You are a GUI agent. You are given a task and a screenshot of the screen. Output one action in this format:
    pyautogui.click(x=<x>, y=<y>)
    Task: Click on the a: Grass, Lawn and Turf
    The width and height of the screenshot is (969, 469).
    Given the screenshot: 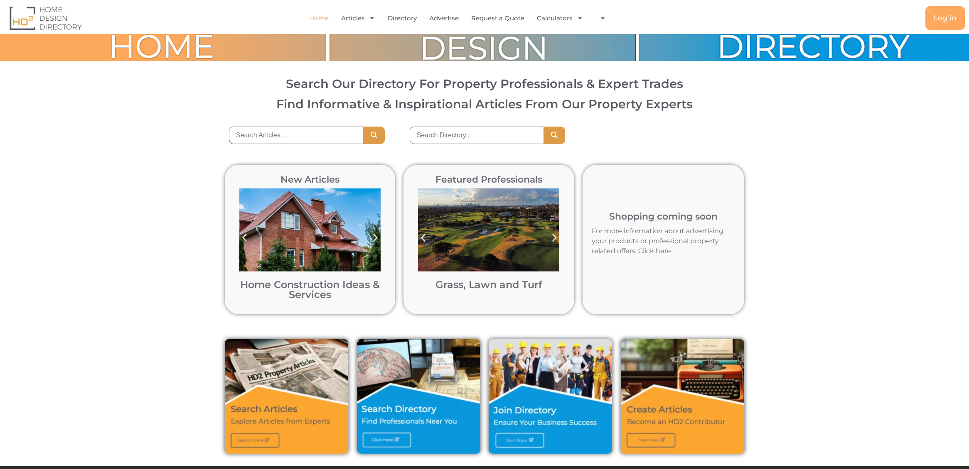 What is the action you would take?
    pyautogui.click(x=489, y=285)
    